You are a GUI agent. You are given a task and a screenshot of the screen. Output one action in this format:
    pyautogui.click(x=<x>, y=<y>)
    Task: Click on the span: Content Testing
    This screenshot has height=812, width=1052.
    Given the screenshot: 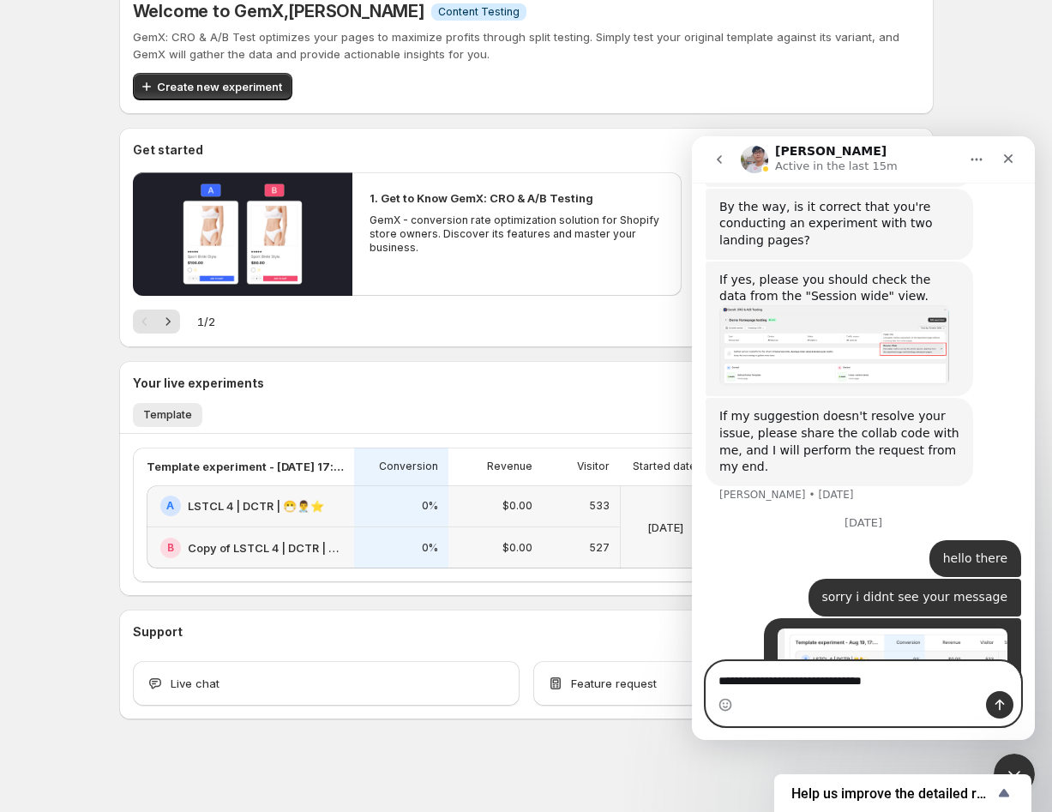 What is the action you would take?
    pyautogui.click(x=478, y=12)
    